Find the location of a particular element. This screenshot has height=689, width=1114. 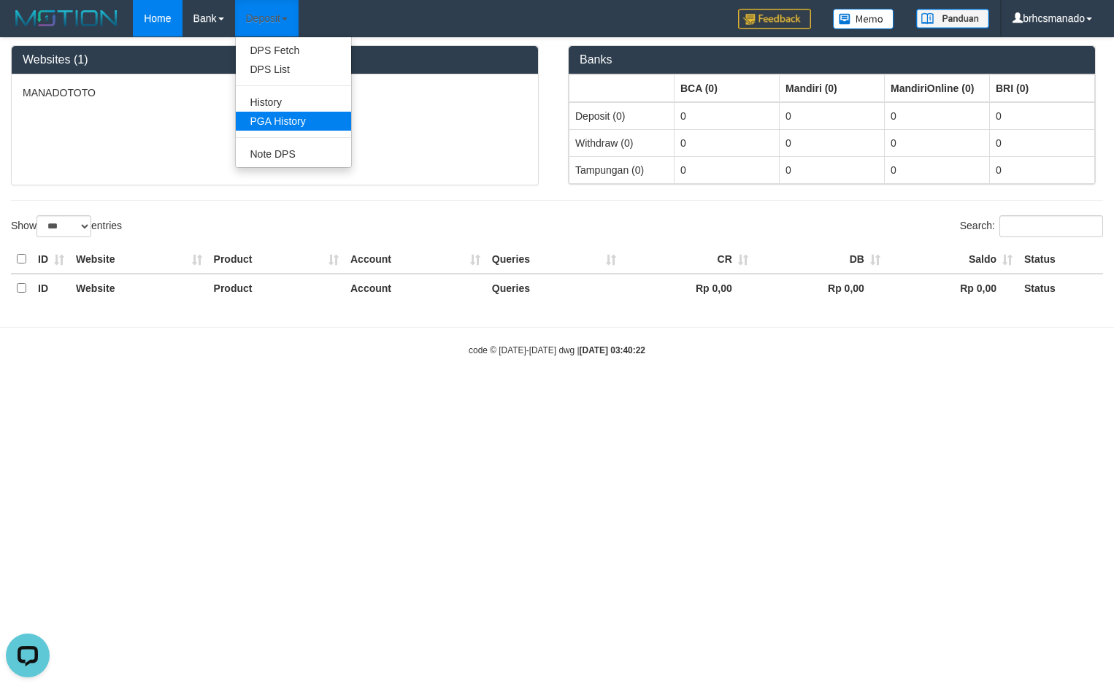

a: DPS Fetch is located at coordinates (294, 50).